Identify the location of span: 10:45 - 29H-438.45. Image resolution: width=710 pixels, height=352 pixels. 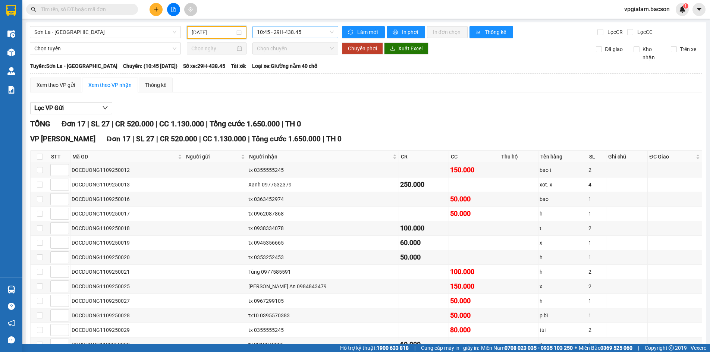
(295, 32).